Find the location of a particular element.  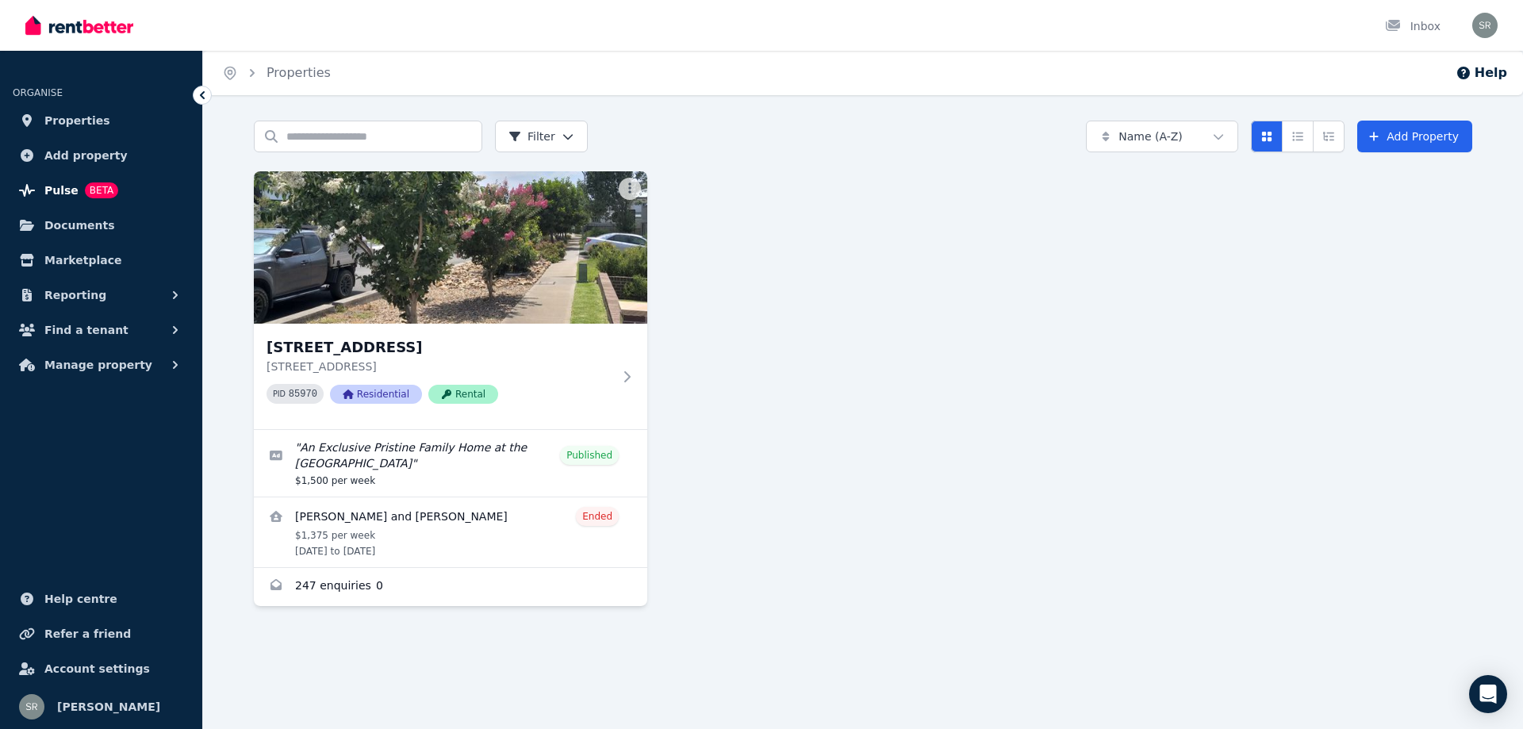

span: Marketplace is located at coordinates (82, 260).